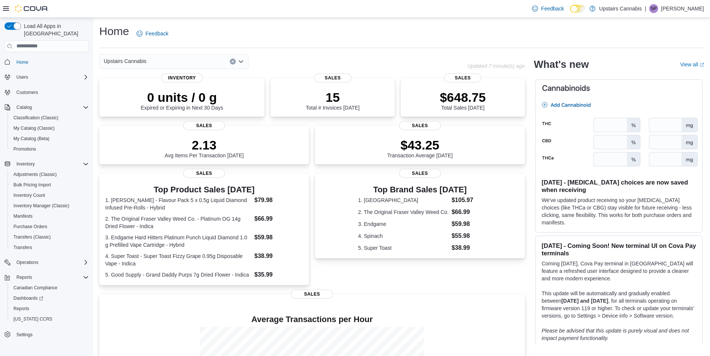  Describe the element at coordinates (41, 206) in the screenshot. I see `span: Inventory Manager (Classic)` at that location.